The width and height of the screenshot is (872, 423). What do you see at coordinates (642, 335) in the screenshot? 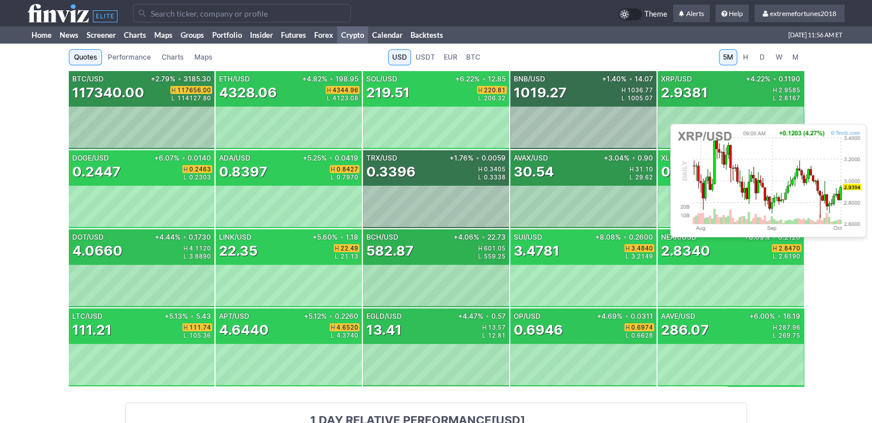
I see `span: 0.6628` at bounding box center [642, 335].